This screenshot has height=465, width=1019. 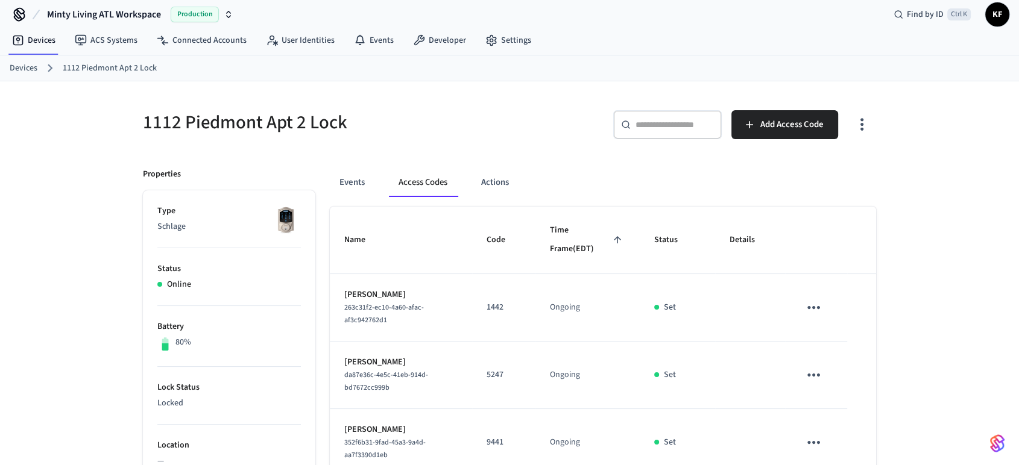 What do you see at coordinates (322, 122) in the screenshot?
I see `h5: 1112 Piedmont Apt 2 Lock` at bounding box center [322, 122].